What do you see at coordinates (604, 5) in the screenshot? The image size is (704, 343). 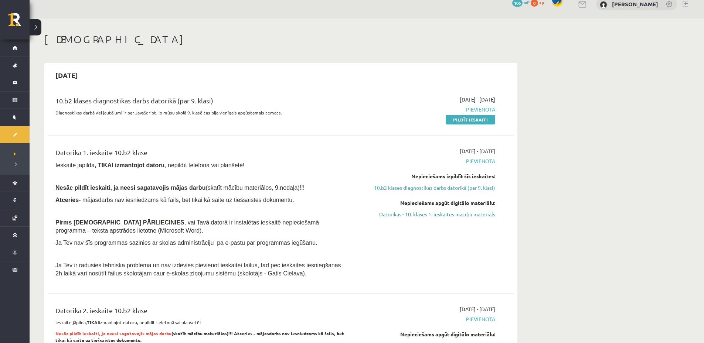 I see `img: Laura Maculēviča` at bounding box center [604, 5].